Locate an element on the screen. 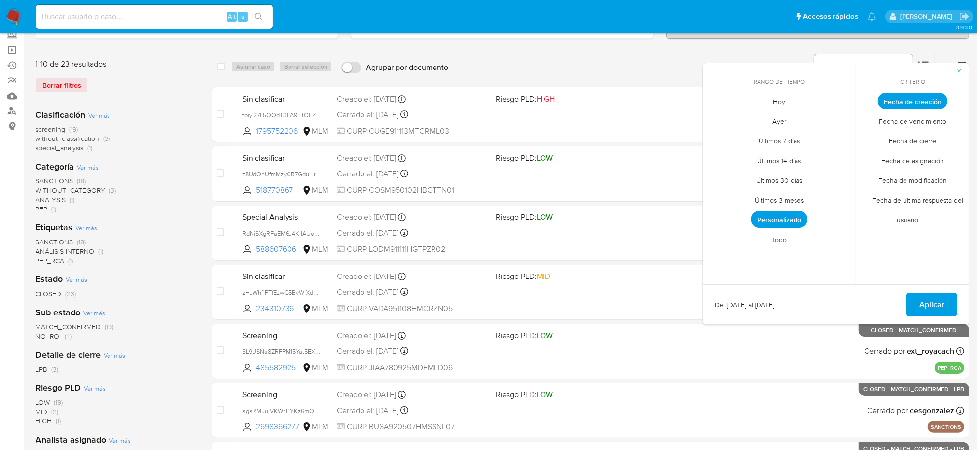 This screenshot has height=450, width=977. a: Salir is located at coordinates (964, 16).